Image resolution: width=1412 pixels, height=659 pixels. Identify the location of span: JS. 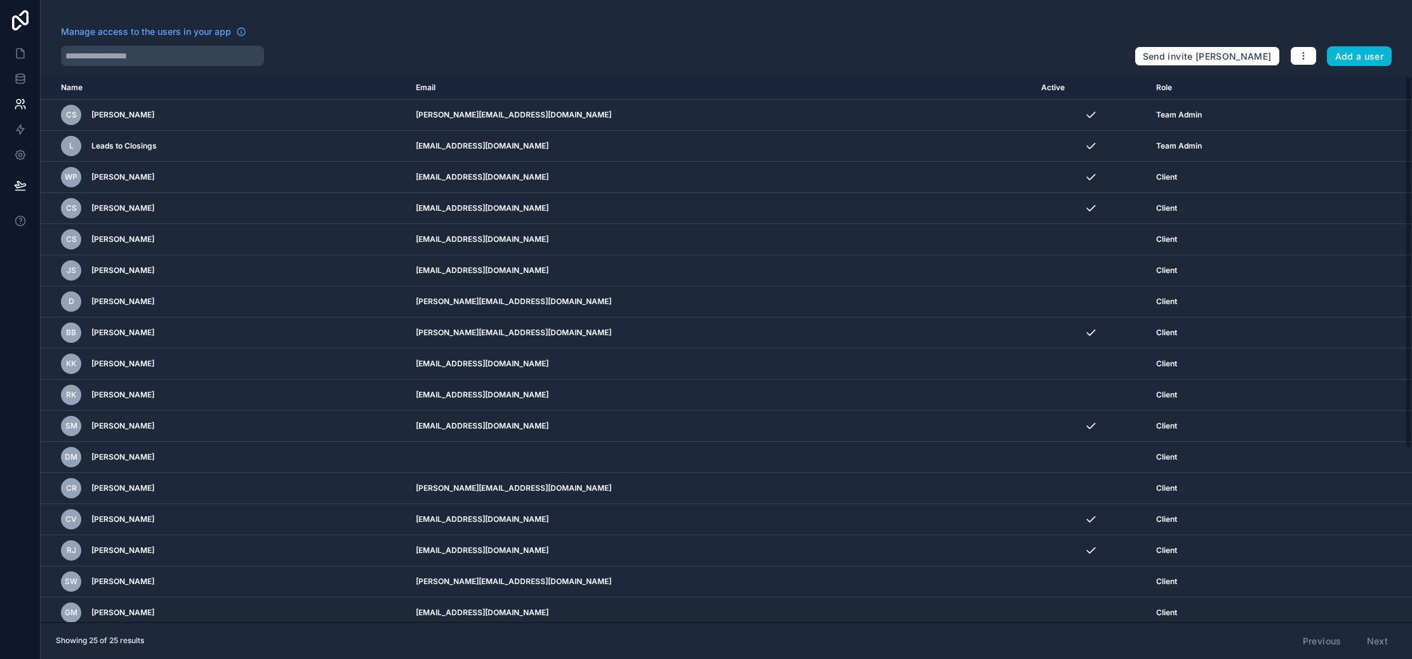
(71, 270).